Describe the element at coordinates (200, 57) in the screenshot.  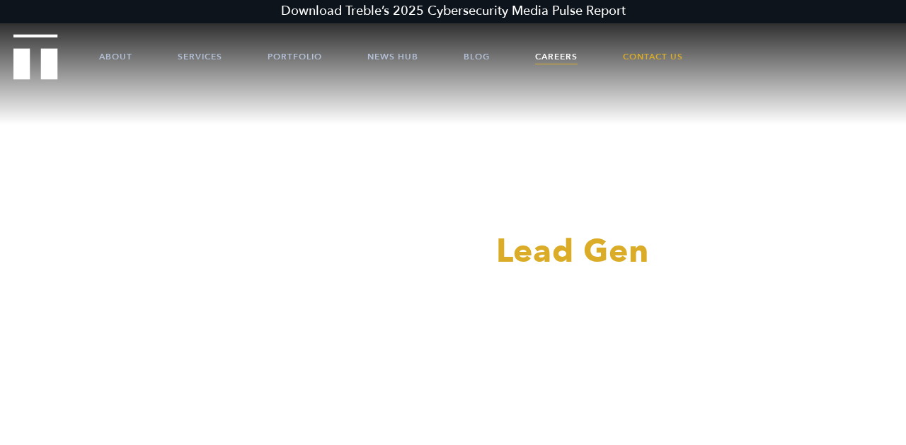
I see `a: Services` at that location.